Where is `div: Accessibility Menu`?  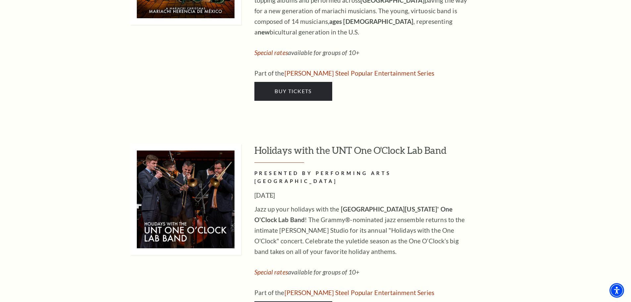
div: Accessibility Menu is located at coordinates (617, 290).